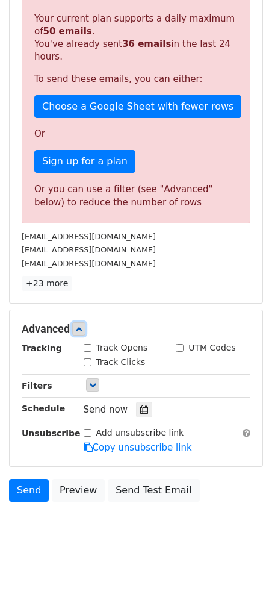 This screenshot has height=603, width=272. What do you see at coordinates (106, 409) in the screenshot?
I see `span: Send now` at bounding box center [106, 409].